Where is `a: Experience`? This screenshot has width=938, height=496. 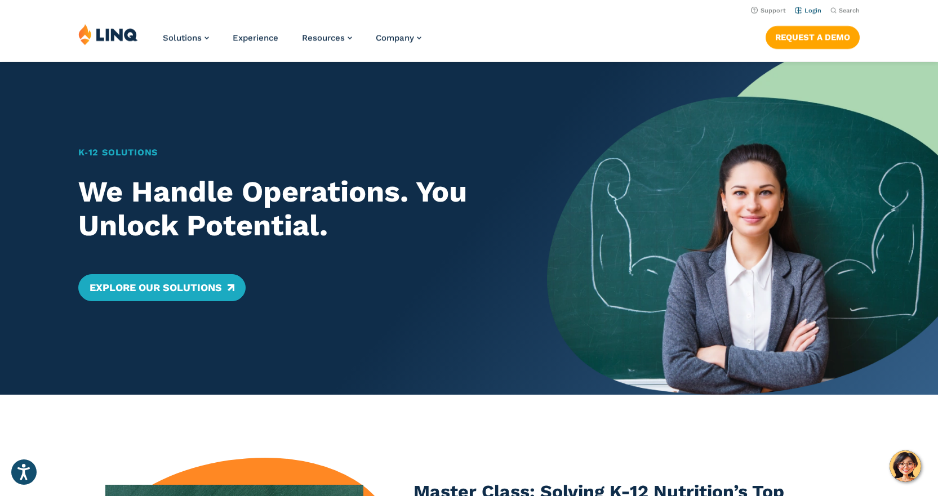
a: Experience is located at coordinates (255, 38).